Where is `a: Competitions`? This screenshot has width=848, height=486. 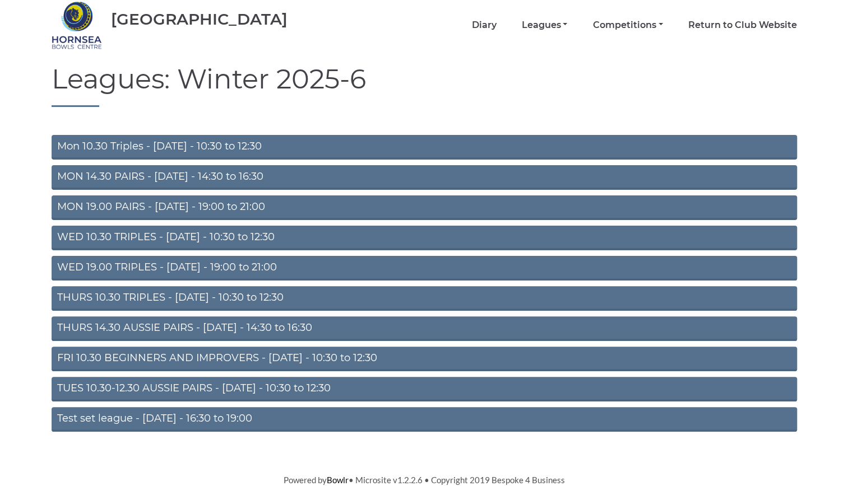 a: Competitions is located at coordinates (627, 25).